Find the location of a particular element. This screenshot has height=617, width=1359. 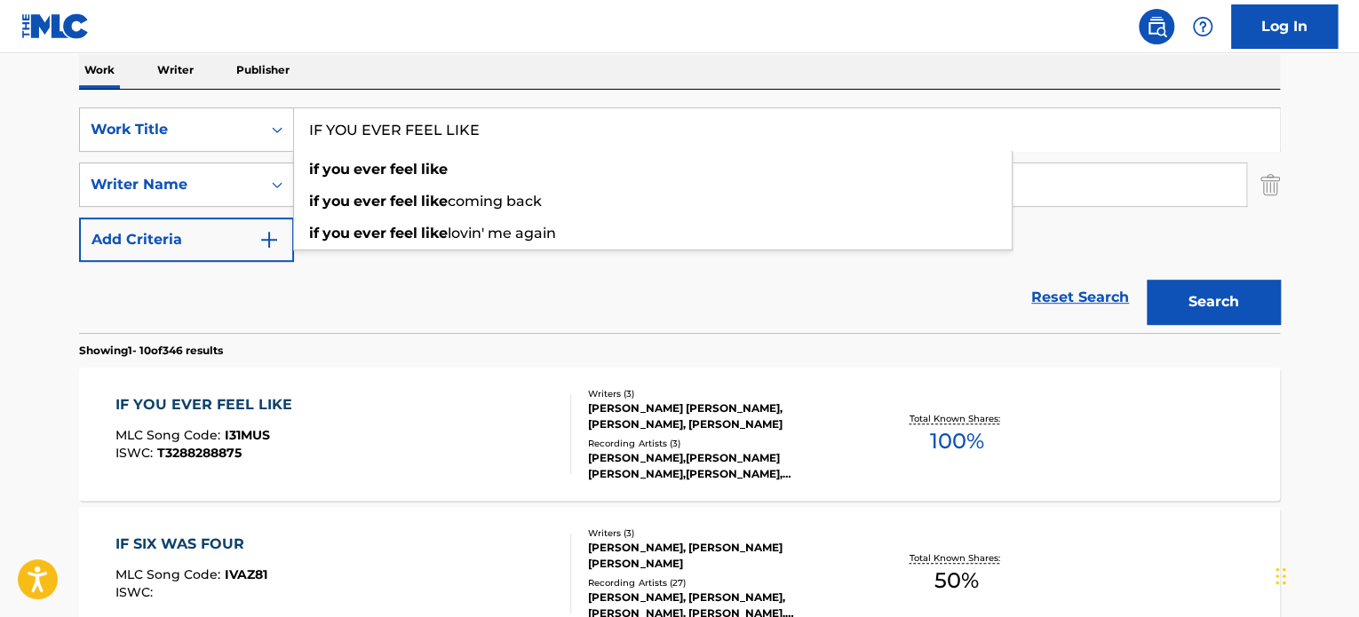

div: Work Title is located at coordinates (171, 130).